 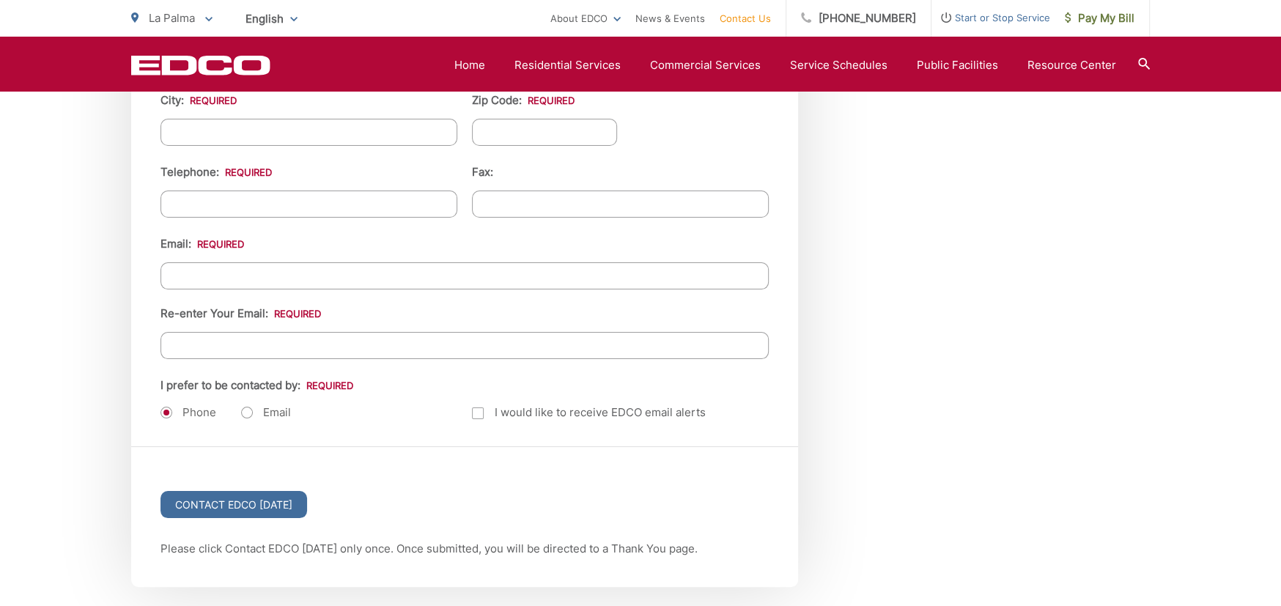 What do you see at coordinates (256, 385) in the screenshot?
I see `label: I prefer to be contacted by:` at bounding box center [256, 385].